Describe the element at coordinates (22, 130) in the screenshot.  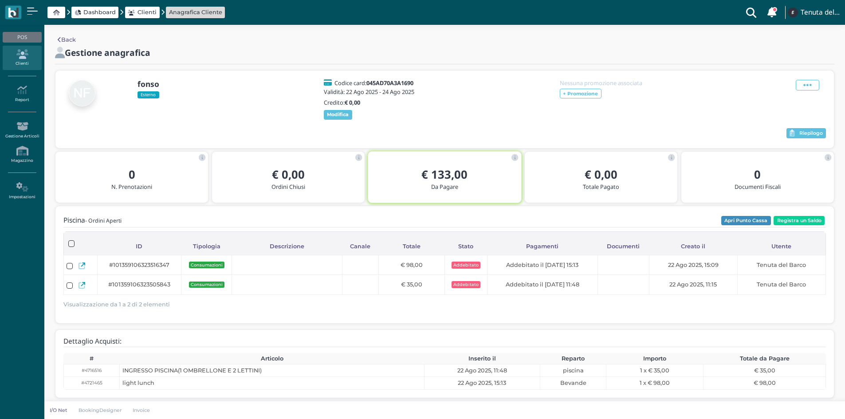
I see `a: Gestione Articoli` at that location.